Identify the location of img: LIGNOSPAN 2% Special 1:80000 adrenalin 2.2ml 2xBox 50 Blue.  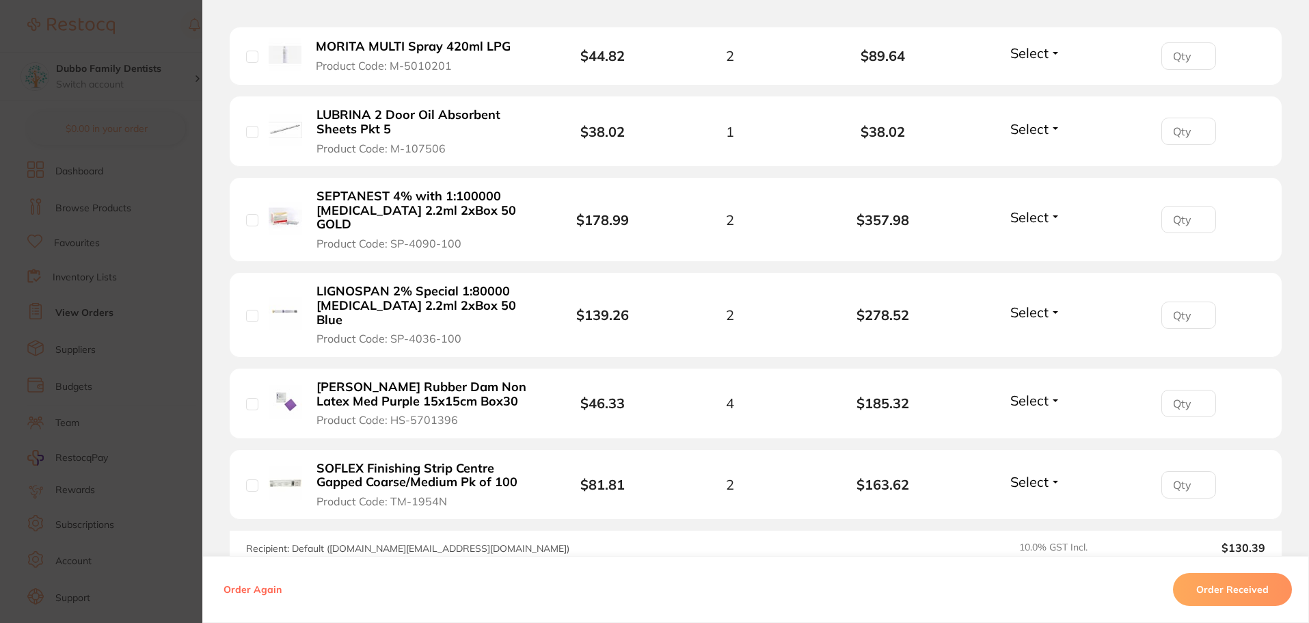
(285, 313).